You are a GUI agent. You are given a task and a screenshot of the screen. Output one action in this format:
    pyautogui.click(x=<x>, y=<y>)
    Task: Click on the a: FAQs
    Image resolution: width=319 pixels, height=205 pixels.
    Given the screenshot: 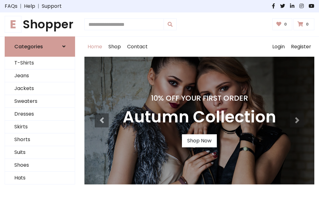 What is the action you would take?
    pyautogui.click(x=11, y=6)
    